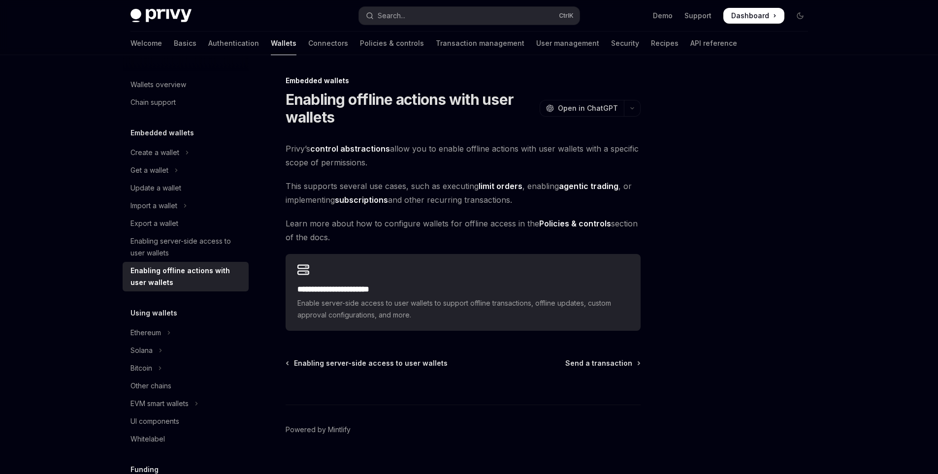  What do you see at coordinates (318, 430) in the screenshot?
I see `a: Powered by Mintlify` at bounding box center [318, 430].